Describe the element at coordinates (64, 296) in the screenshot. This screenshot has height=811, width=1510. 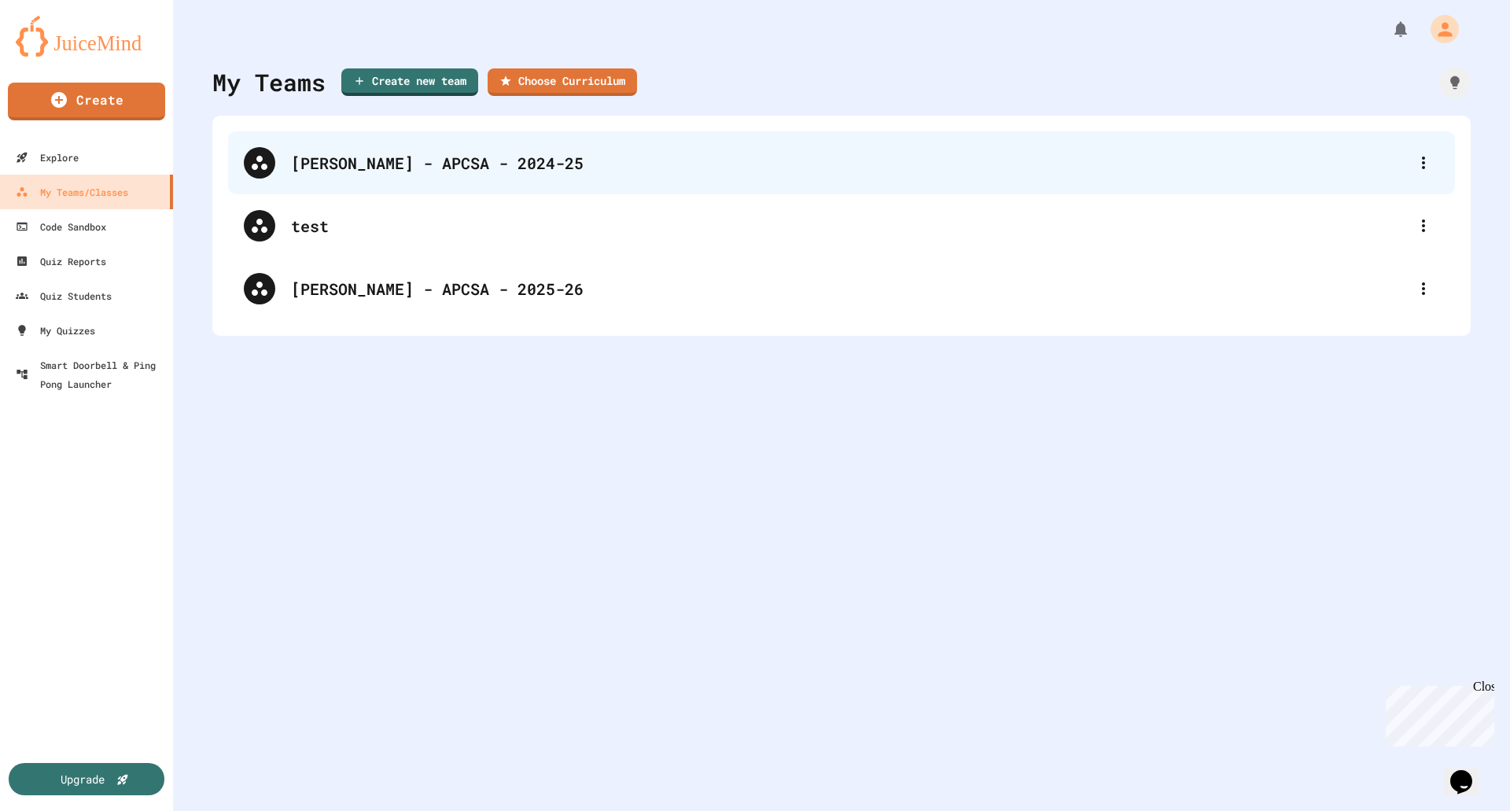
I see `div: Quiz Students` at that location.